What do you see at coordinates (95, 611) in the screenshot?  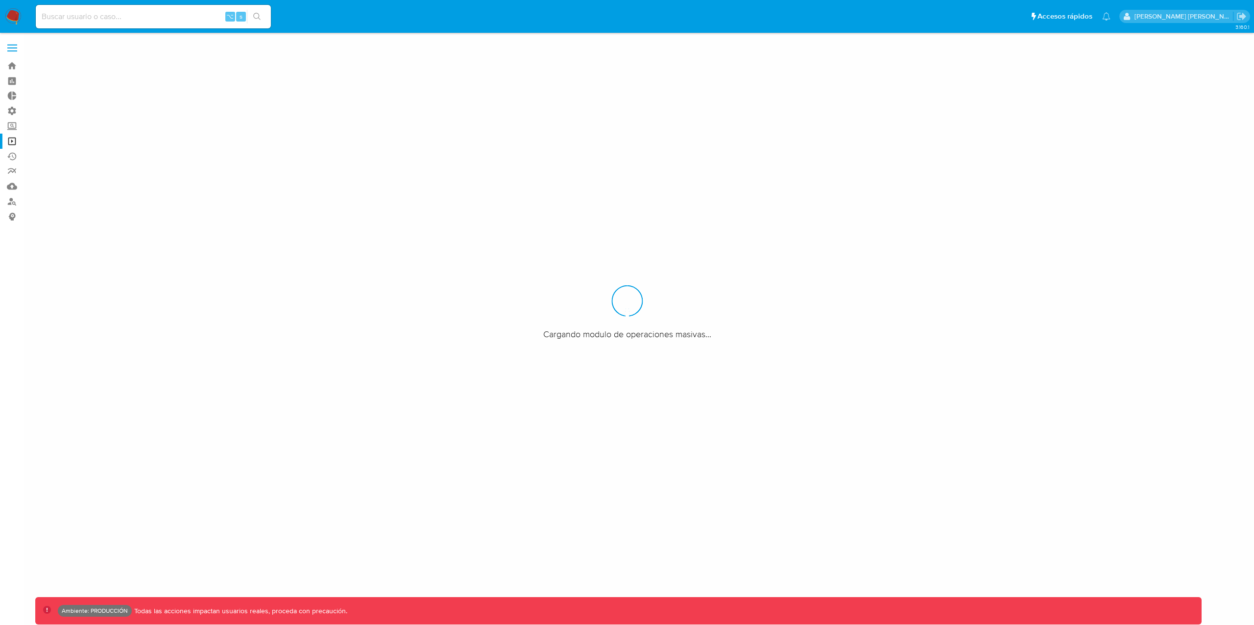 I see `p: Ambiente: PRODUCCIÓN` at bounding box center [95, 611].